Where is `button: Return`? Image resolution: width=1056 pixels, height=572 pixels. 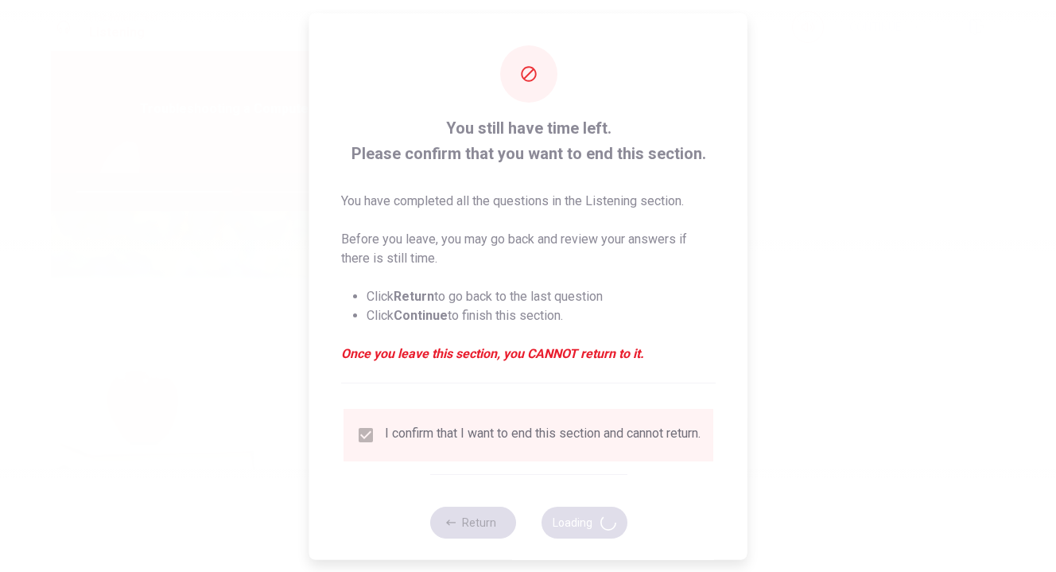
button: Return is located at coordinates (472, 521).